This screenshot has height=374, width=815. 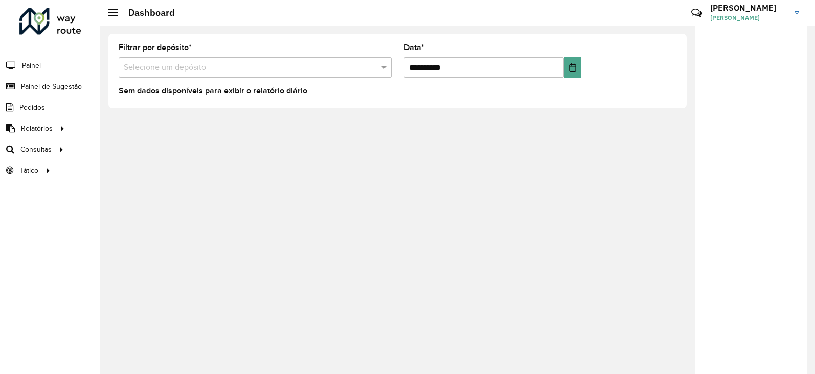 I want to click on span: Pedidos, so click(x=32, y=107).